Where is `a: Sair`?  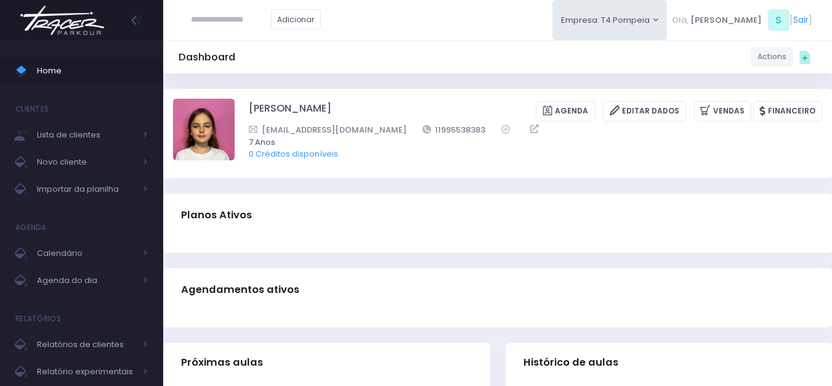 a: Sair is located at coordinates (801, 20).